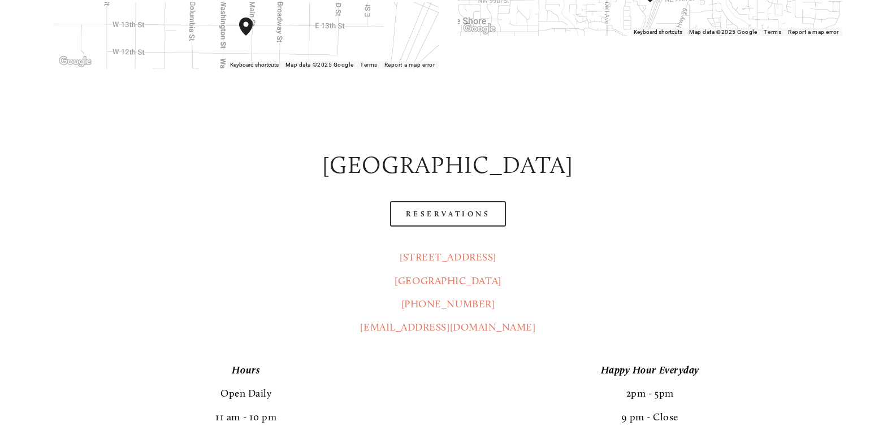 This screenshot has height=439, width=896. What do you see at coordinates (448, 214) in the screenshot?
I see `a: Reservations` at bounding box center [448, 214].